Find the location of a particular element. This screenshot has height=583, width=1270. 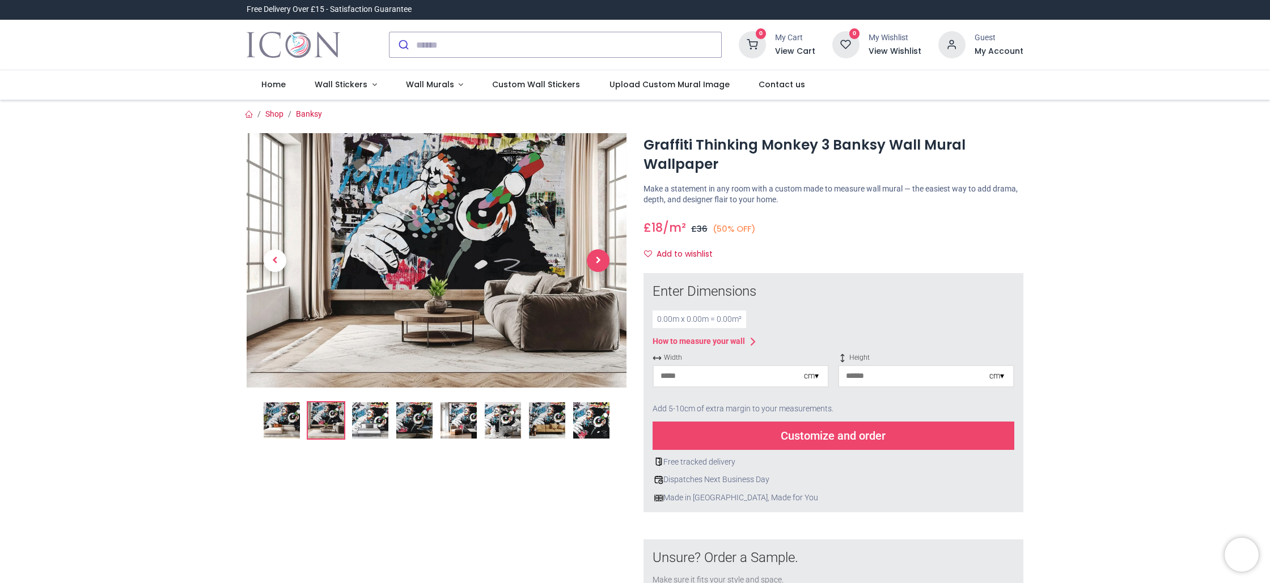

h6: My Account is located at coordinates (999, 52).